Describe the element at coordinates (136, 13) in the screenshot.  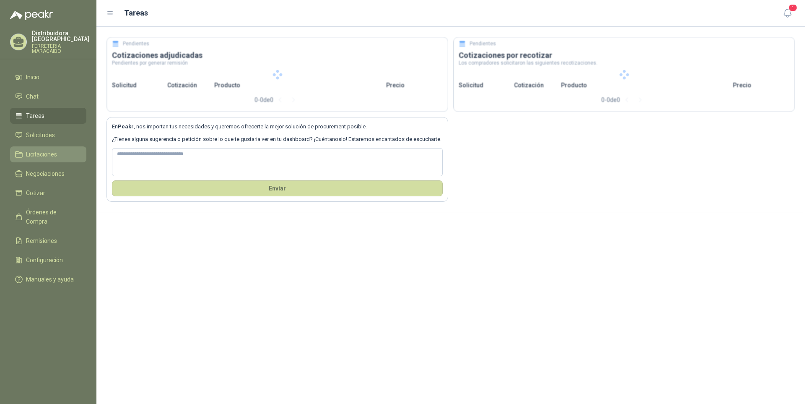
I see `h1: Tareas` at that location.